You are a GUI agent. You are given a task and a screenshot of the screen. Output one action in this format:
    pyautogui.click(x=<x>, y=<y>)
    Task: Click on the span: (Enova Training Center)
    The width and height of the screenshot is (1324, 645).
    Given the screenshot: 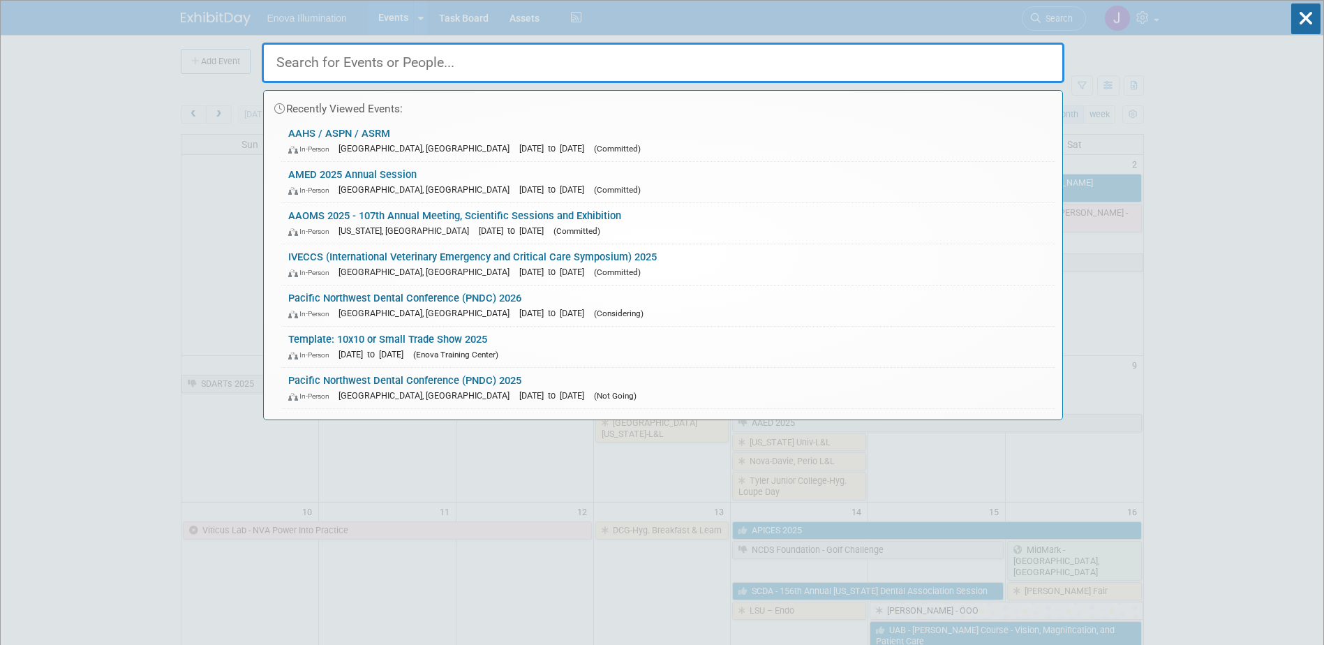 What is the action you would take?
    pyautogui.click(x=456, y=355)
    